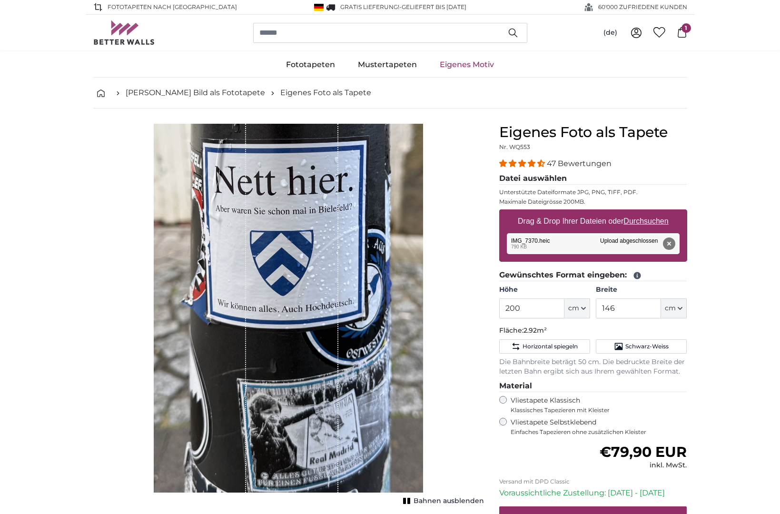  Describe the element at coordinates (643, 452) in the screenshot. I see `span: €79,90 EUR` at that location.